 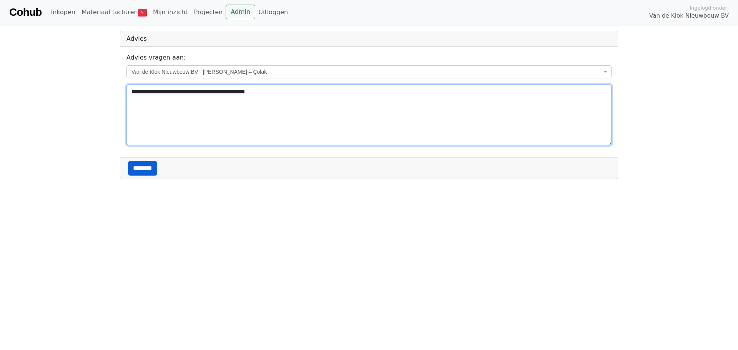 What do you see at coordinates (240, 12) in the screenshot?
I see `a: Admin` at bounding box center [240, 12].